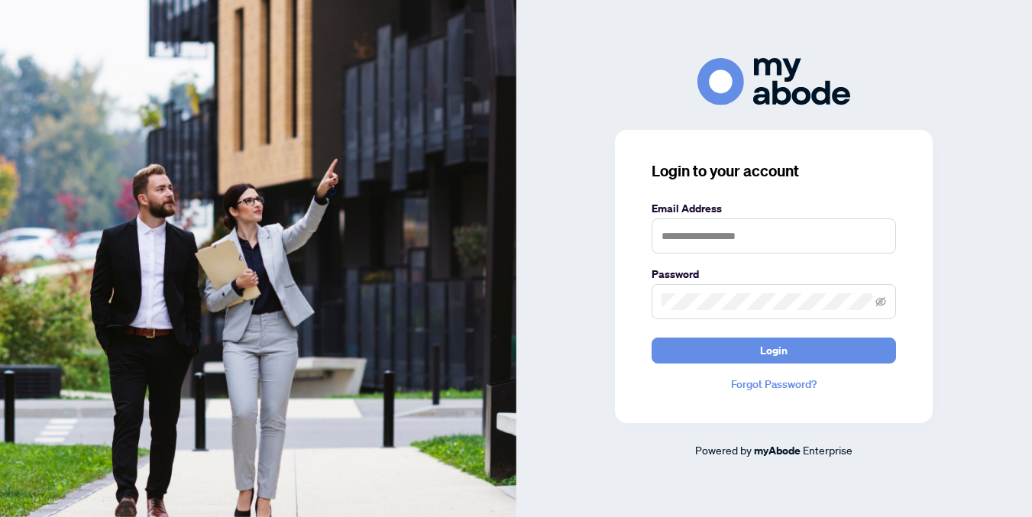 The height and width of the screenshot is (517, 1032). What do you see at coordinates (773, 208) in the screenshot?
I see `label: Email Address` at bounding box center [773, 208].